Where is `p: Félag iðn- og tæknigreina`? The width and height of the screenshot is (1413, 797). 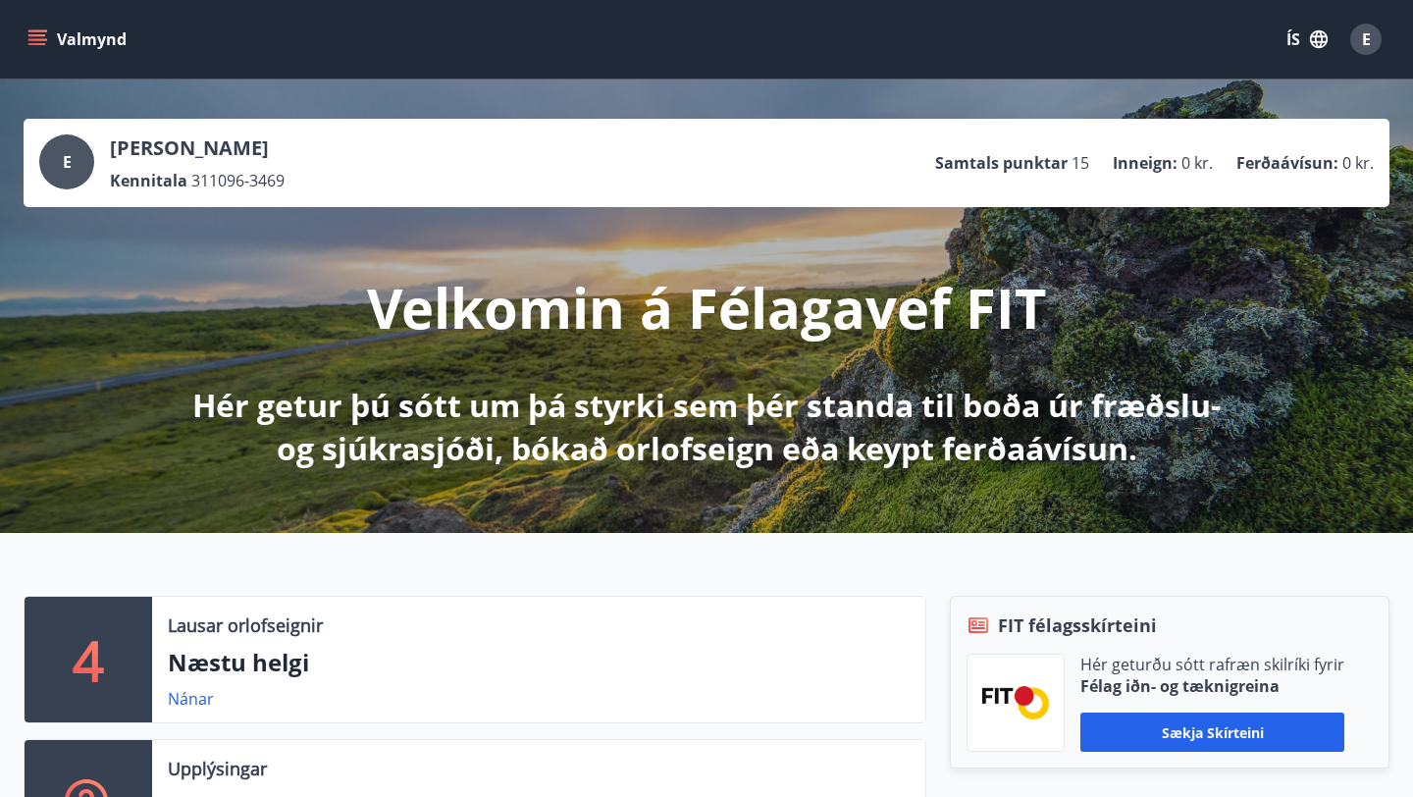
p: Félag iðn- og tæknigreina is located at coordinates (1212, 686).